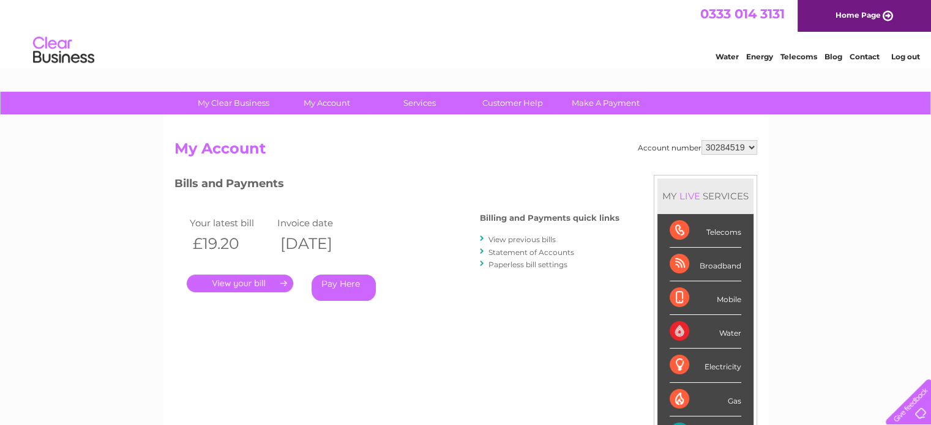 The height and width of the screenshot is (425, 931). I want to click on a: Make A Payment, so click(605, 103).